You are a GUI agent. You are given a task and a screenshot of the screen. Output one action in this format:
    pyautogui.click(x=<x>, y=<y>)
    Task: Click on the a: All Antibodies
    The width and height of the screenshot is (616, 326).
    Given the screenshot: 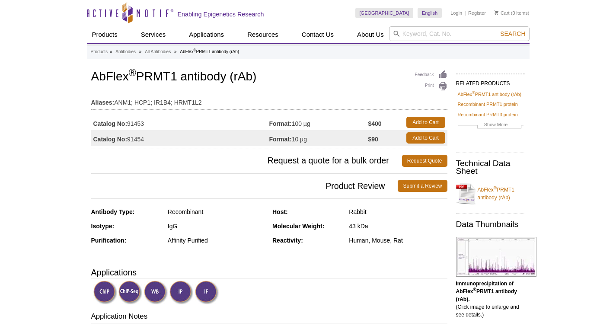 What is the action you would take?
    pyautogui.click(x=158, y=52)
    